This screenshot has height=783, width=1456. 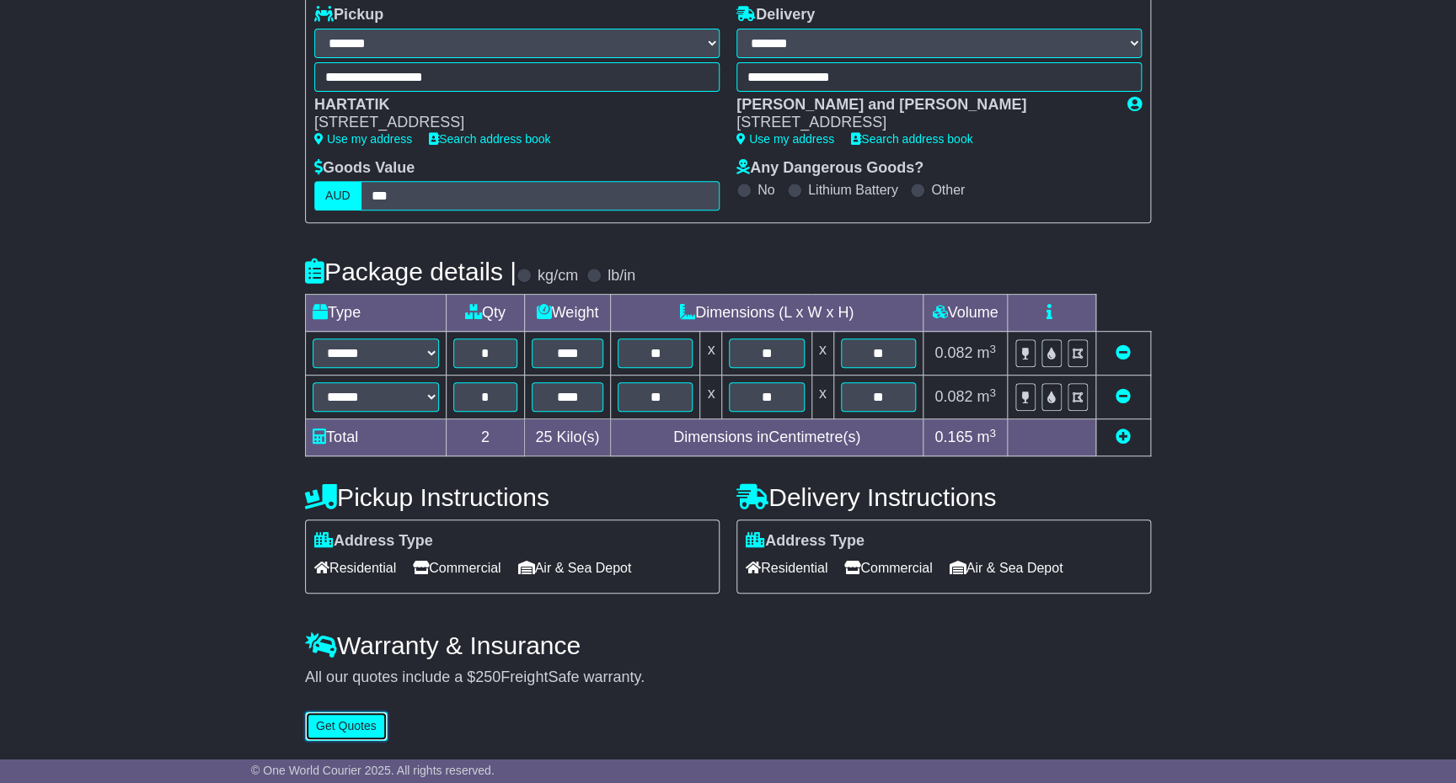 What do you see at coordinates (346, 726) in the screenshot?
I see `button: Get Quotes` at bounding box center [346, 726].